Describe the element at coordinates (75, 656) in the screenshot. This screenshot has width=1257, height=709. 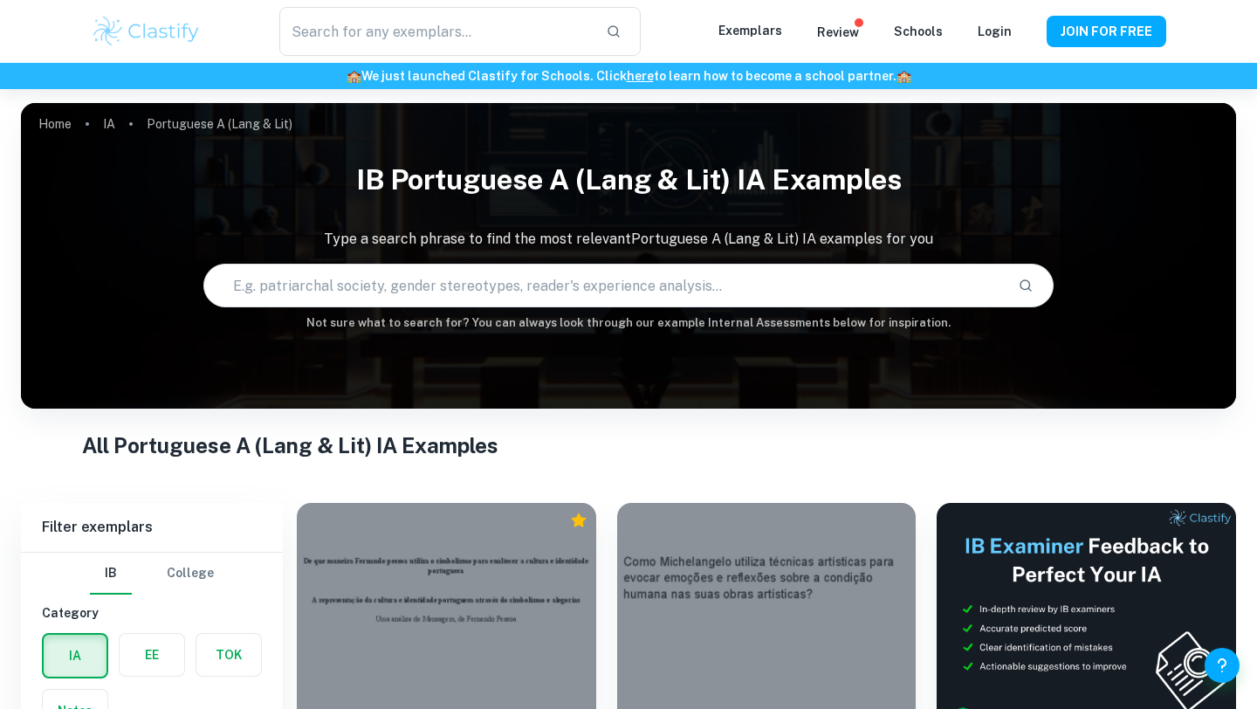
I see `button: IA` at that location.